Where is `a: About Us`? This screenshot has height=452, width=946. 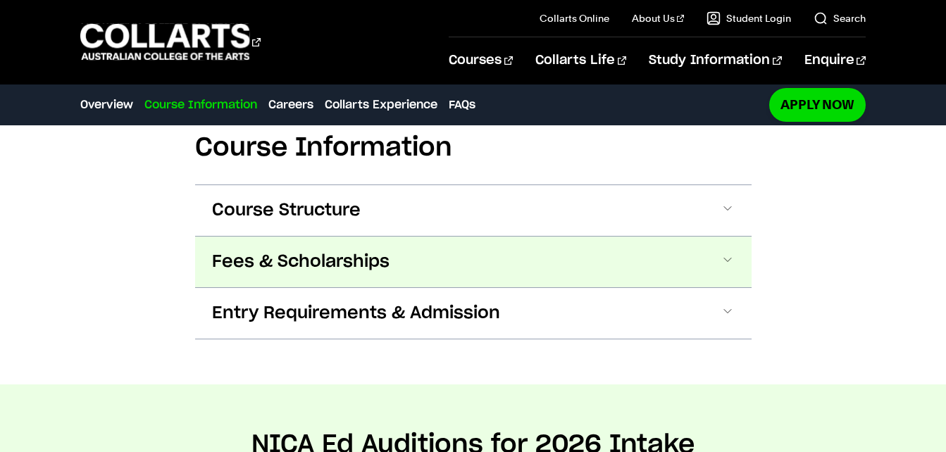
a: About Us is located at coordinates (658, 18).